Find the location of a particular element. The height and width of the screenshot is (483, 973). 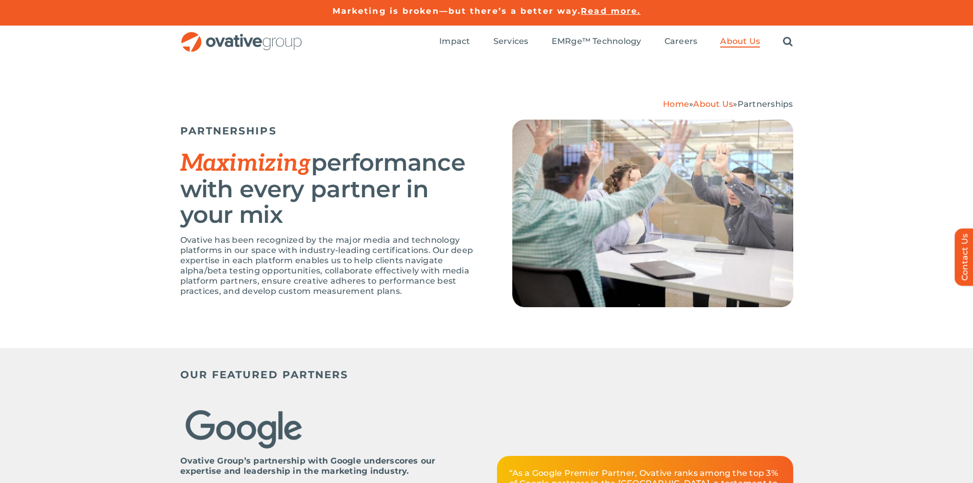

a: Marketing is broken—but there’s a better way. is located at coordinates (457, 11).